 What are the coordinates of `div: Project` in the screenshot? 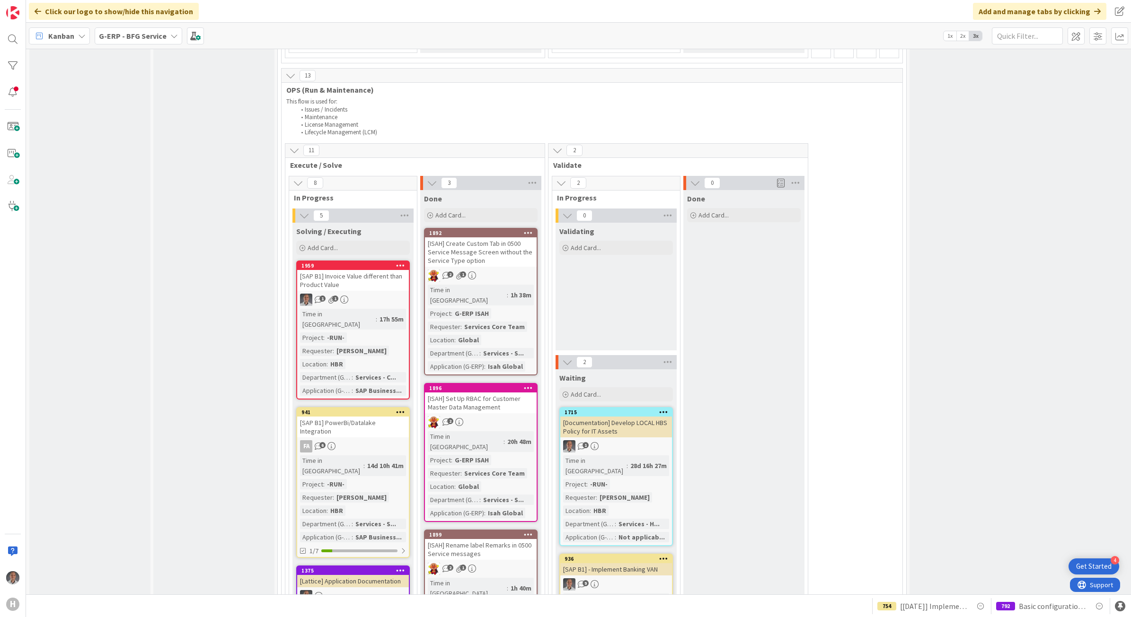 It's located at (439, 460).